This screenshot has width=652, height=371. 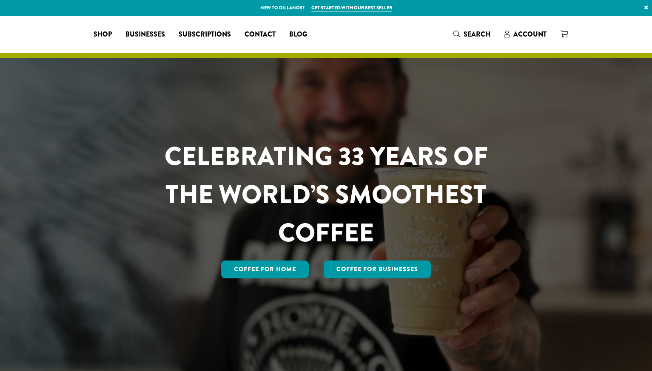 I want to click on a: Coffee For Businesses, so click(x=377, y=270).